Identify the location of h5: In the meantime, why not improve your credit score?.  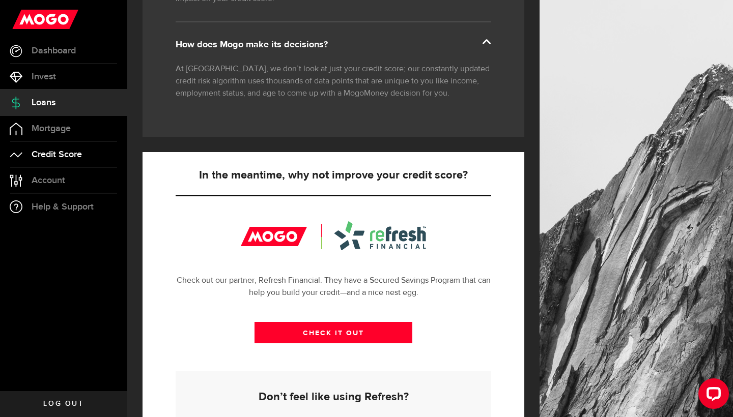
(333, 176).